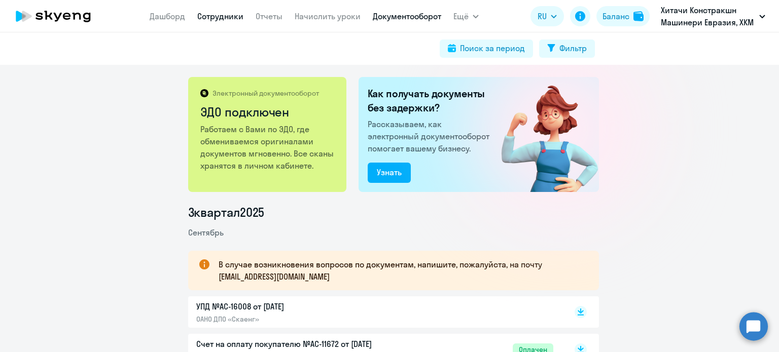 Image resolution: width=779 pixels, height=352 pixels. Describe the element at coordinates (615, 16) in the screenshot. I see `div: Баланс` at that location.